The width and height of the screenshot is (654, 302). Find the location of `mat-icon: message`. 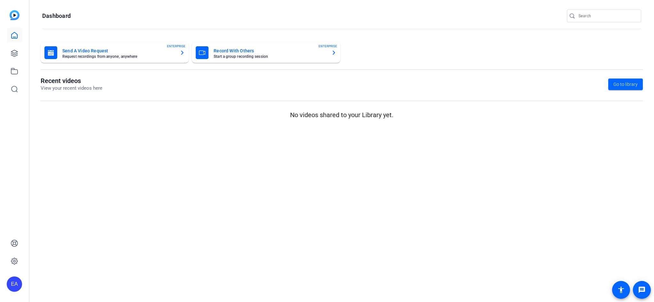

mat-icon: message is located at coordinates (642, 290).